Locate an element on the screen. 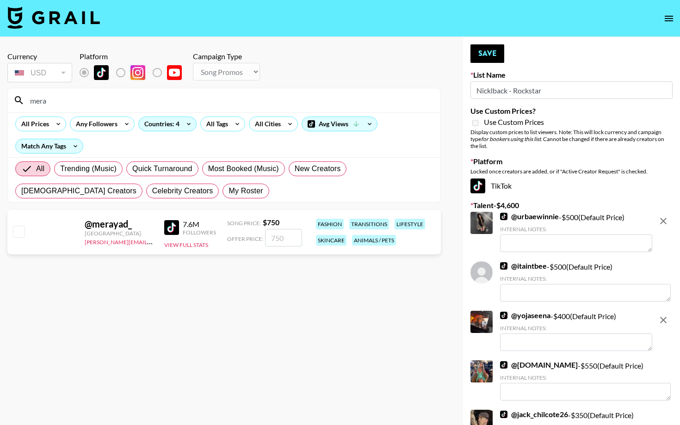  button: View Full Stats is located at coordinates (186, 245).